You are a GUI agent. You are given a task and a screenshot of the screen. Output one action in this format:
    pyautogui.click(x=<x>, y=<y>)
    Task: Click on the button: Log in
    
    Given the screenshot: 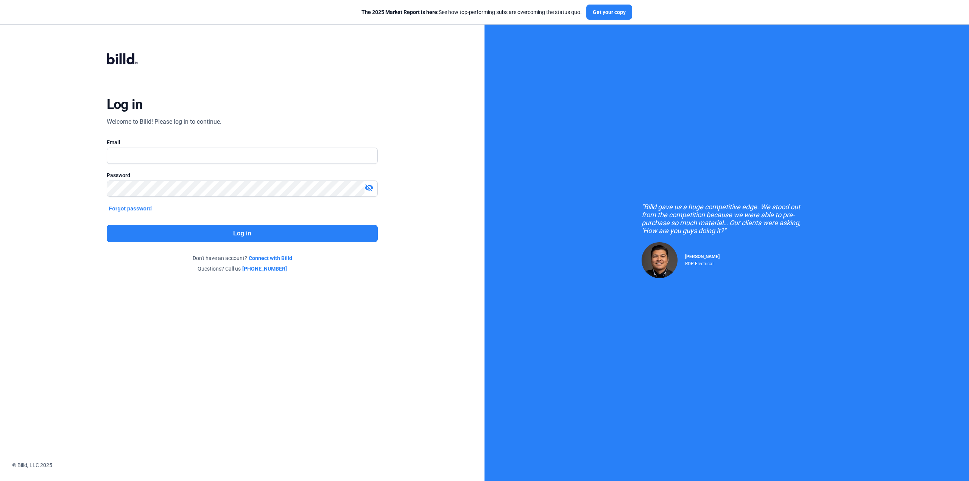 What is the action you would take?
    pyautogui.click(x=242, y=234)
    